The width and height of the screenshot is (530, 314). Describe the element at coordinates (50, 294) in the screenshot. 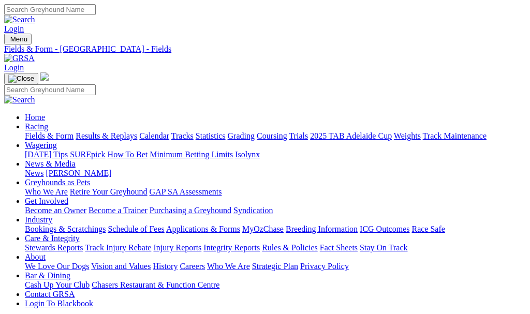

I see `a: Contact GRSA` at that location.